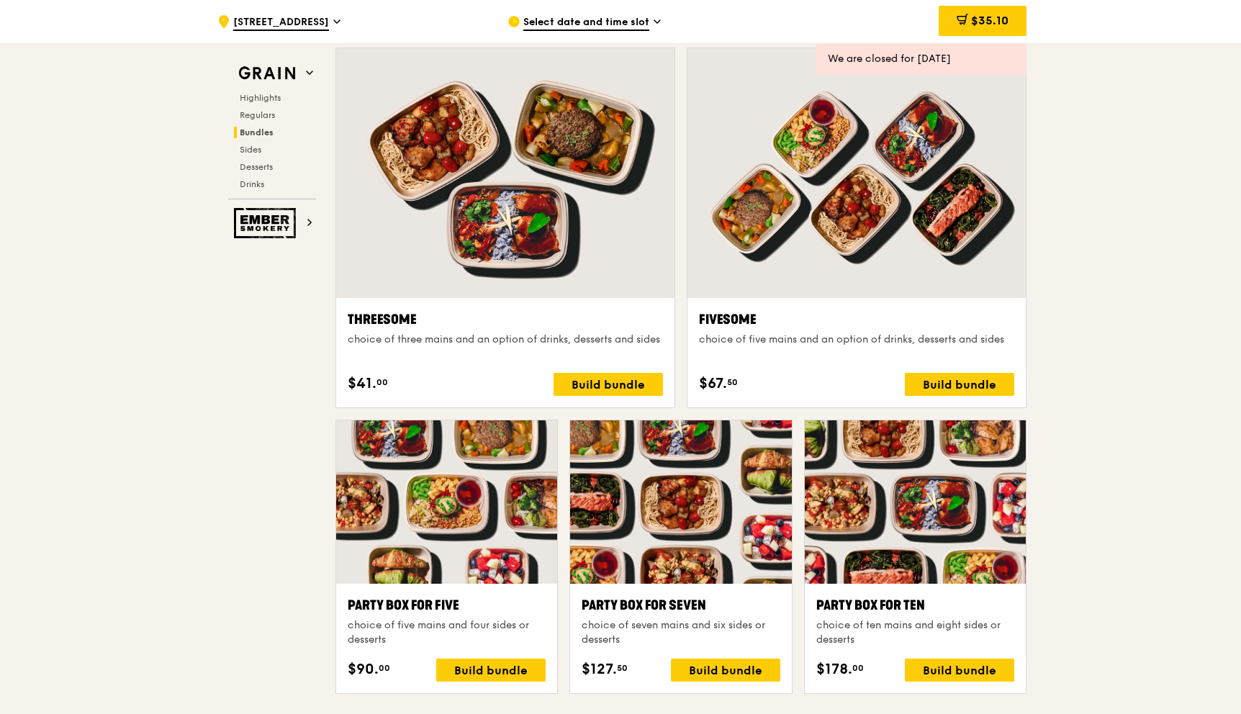 The image size is (1241, 714). Describe the element at coordinates (252, 184) in the screenshot. I see `span: Drinks` at that location.